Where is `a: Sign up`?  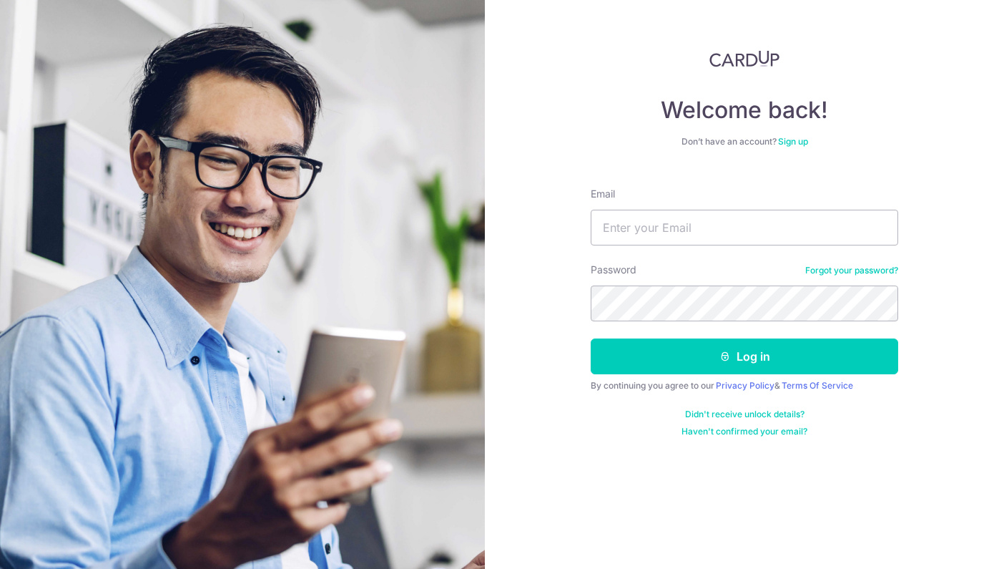 a: Sign up is located at coordinates (793, 141).